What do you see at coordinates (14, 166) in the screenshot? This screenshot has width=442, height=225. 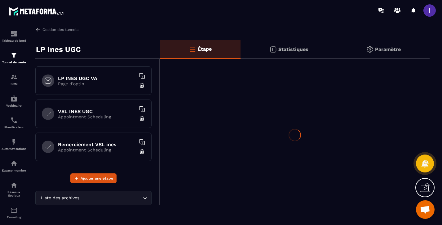 I see `a: automationsautomationsEspace membre` at bounding box center [14, 166].